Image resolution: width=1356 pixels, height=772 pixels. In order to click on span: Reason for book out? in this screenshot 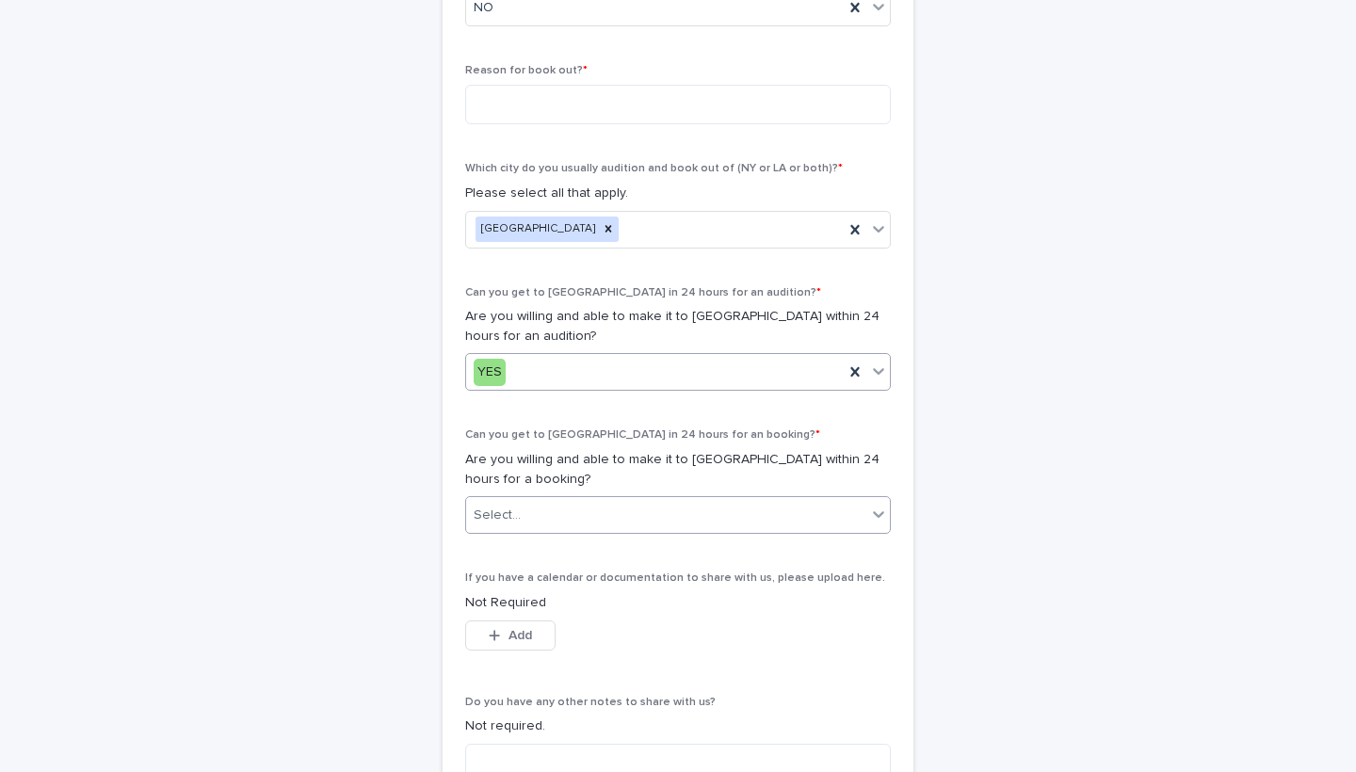, I will do `click(526, 71)`.